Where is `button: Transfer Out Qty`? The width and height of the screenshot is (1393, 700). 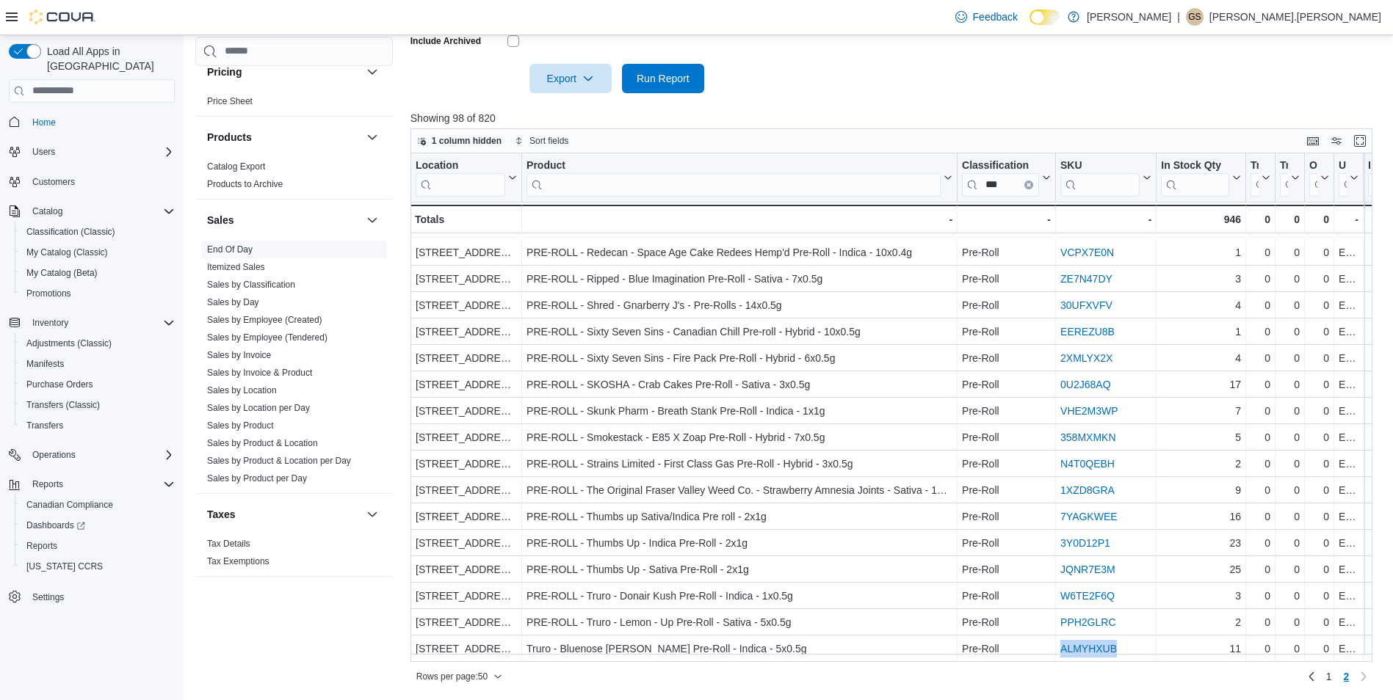 button: Transfer Out Qty is located at coordinates (1289, 177).